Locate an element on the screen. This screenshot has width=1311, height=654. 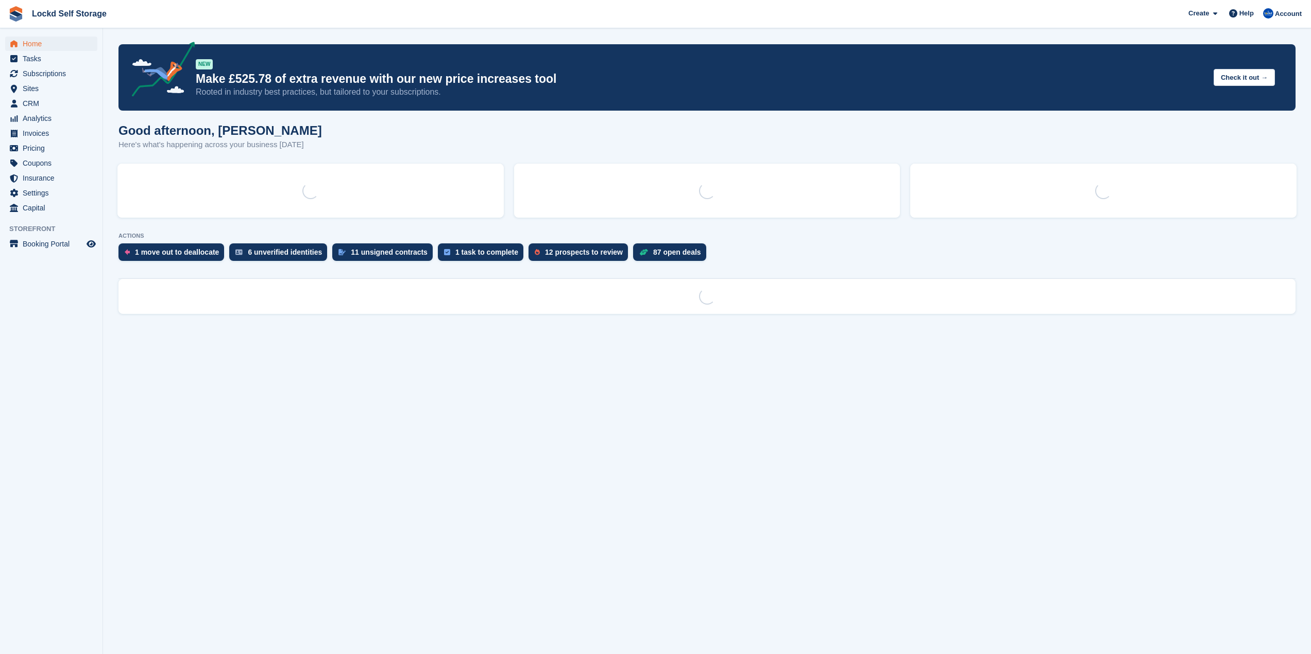
a: 12 prospects to review is located at coordinates (580, 255).